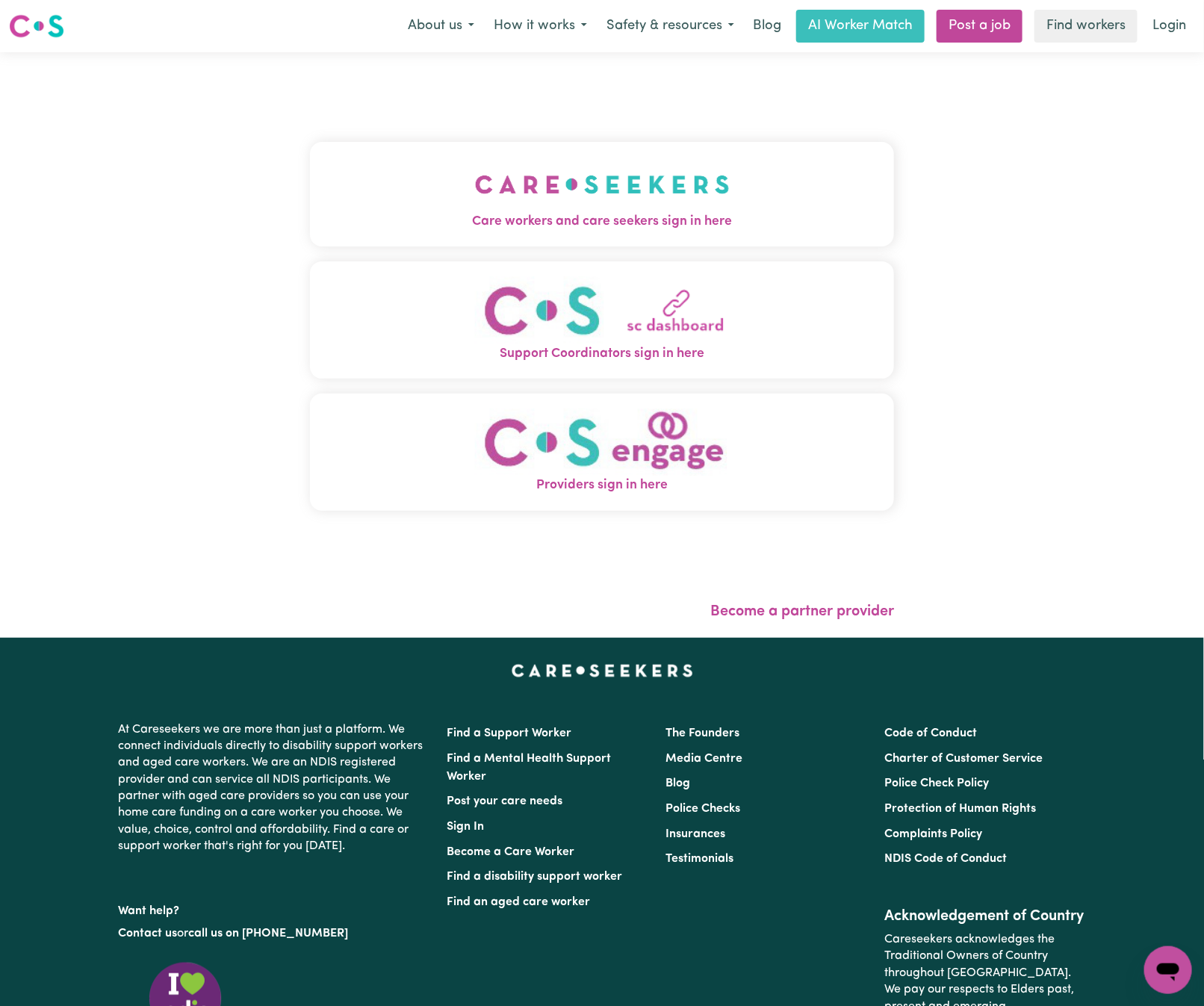 Image resolution: width=1204 pixels, height=1006 pixels. I want to click on a: Contact us, so click(147, 934).